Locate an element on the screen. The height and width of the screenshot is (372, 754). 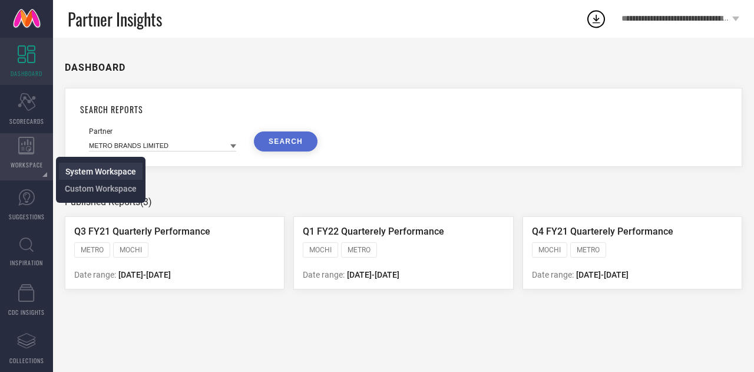
span: Q3 FY21 Quarterly Performance is located at coordinates (142, 231).